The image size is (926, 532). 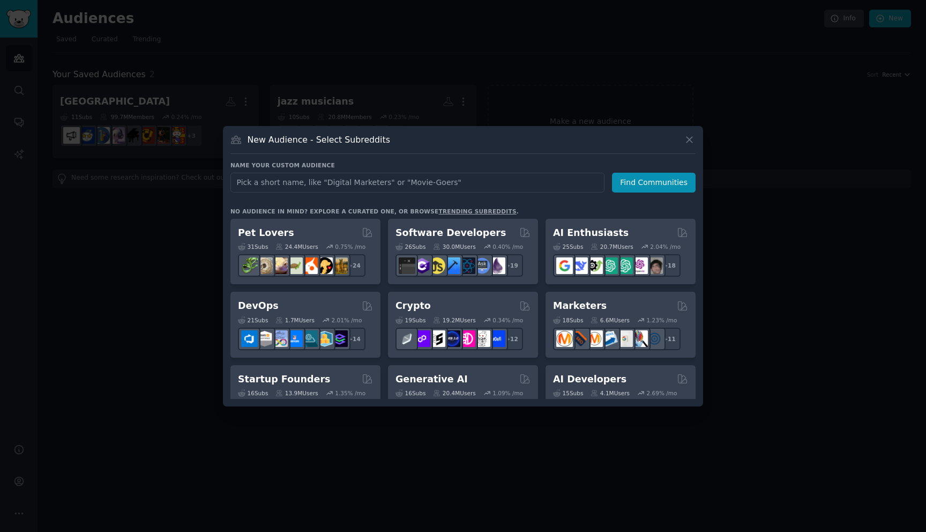 I want to click on h2: Marketers, so click(x=580, y=305).